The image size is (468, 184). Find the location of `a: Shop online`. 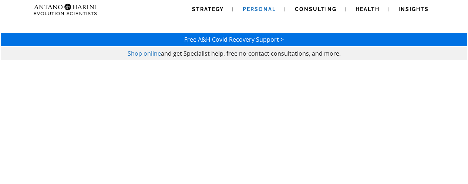

a: Shop online is located at coordinates (144, 54).